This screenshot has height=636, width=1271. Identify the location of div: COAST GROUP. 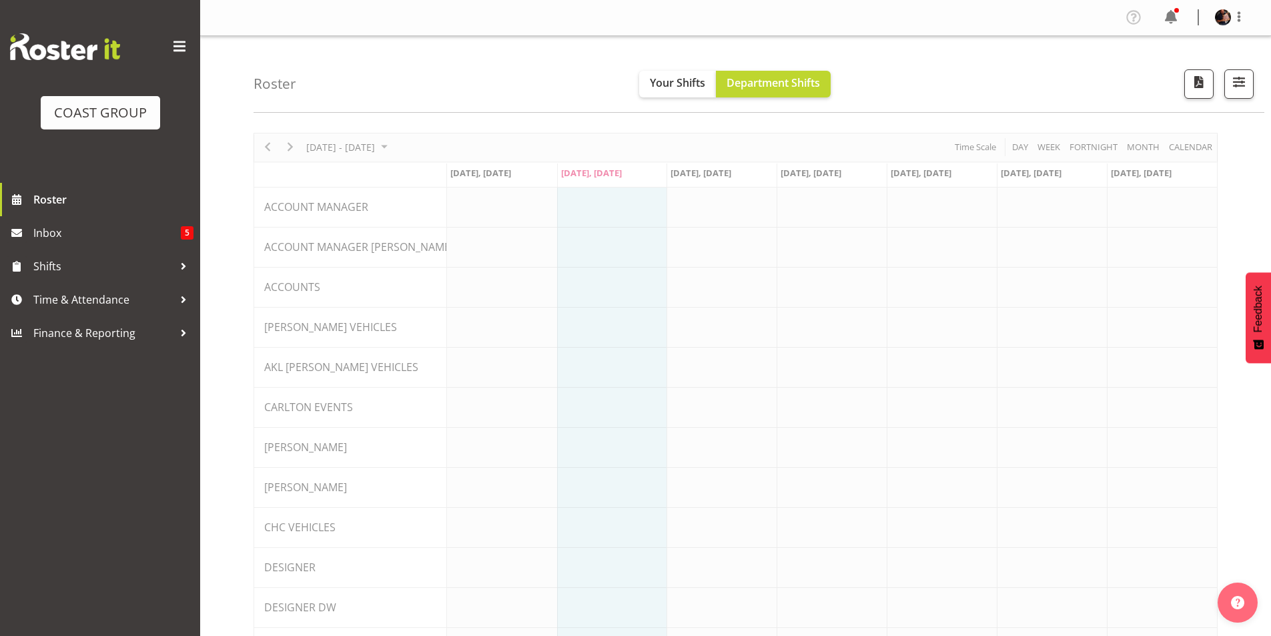
(100, 113).